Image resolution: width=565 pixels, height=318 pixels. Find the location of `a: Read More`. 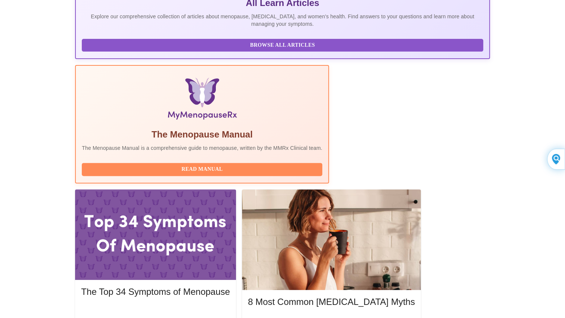

a: Read More is located at coordinates (156, 310).